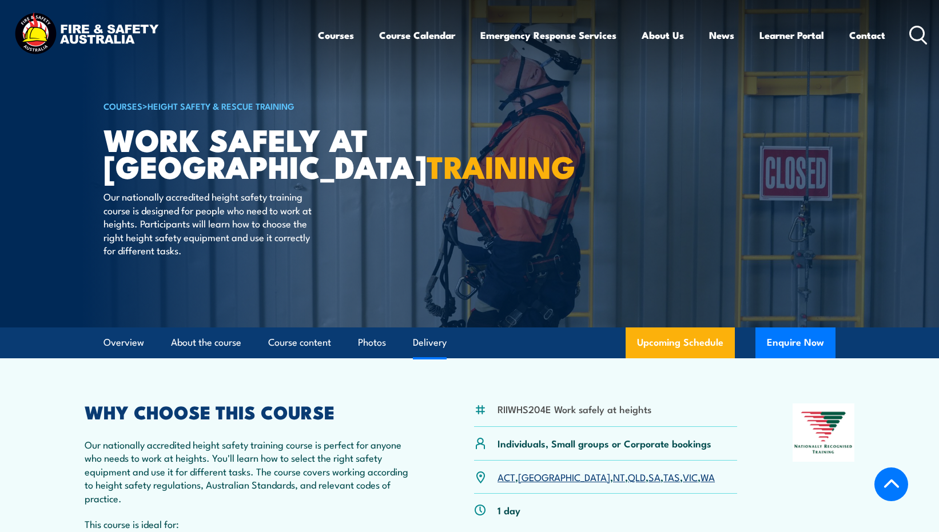  What do you see at coordinates (252, 412) in the screenshot?
I see `h2: WHY CHOOSE THIS COURSE` at bounding box center [252, 412].